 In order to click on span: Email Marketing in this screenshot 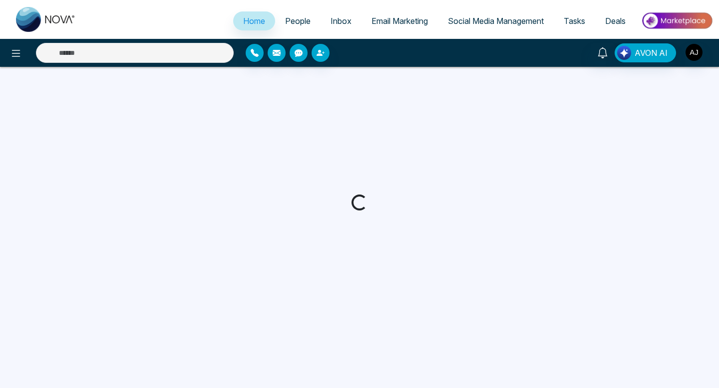, I will do `click(399, 21)`.